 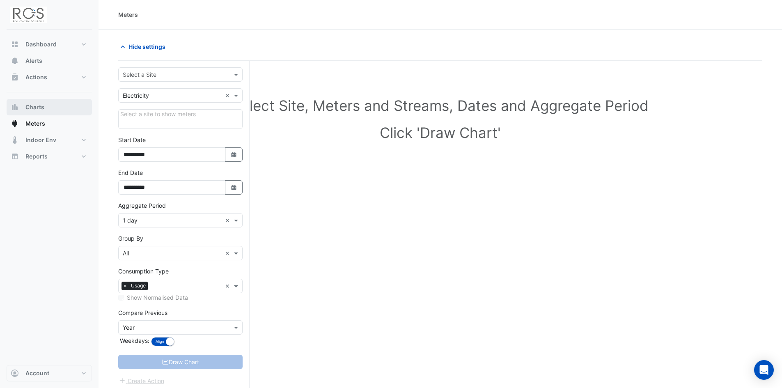 What do you see at coordinates (36, 77) in the screenshot?
I see `span: Actions` at bounding box center [36, 77].